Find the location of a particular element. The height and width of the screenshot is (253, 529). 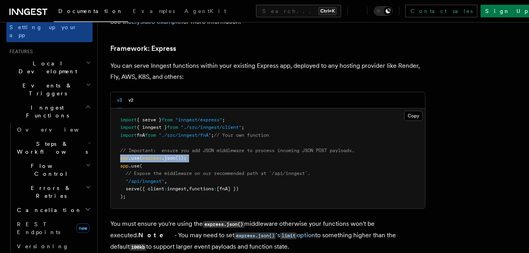

span: Local Development is located at coordinates (46, 67).